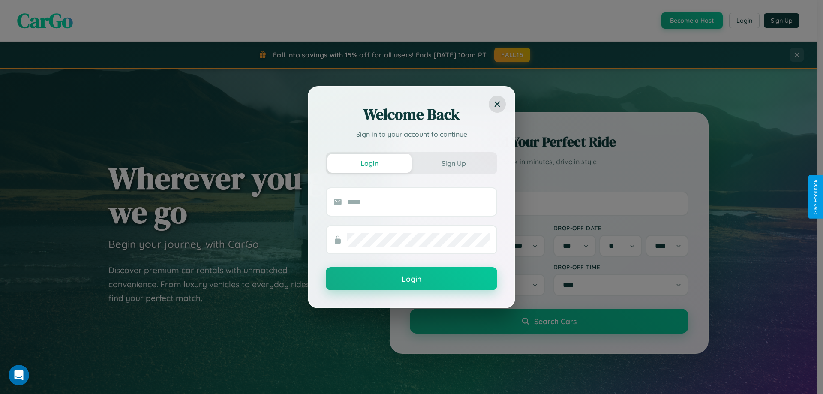 This screenshot has width=823, height=394. I want to click on button: Sign Up, so click(453, 163).